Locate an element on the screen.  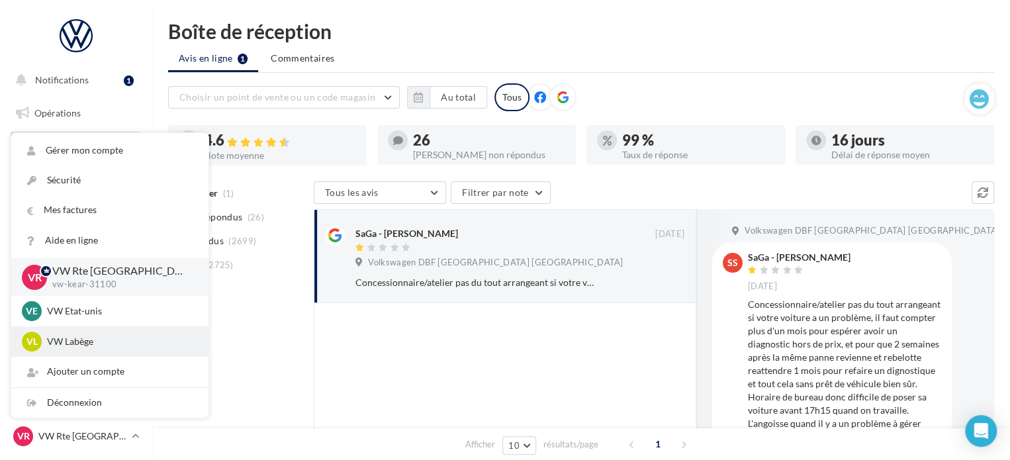
button: Tous les avis is located at coordinates (380, 193).